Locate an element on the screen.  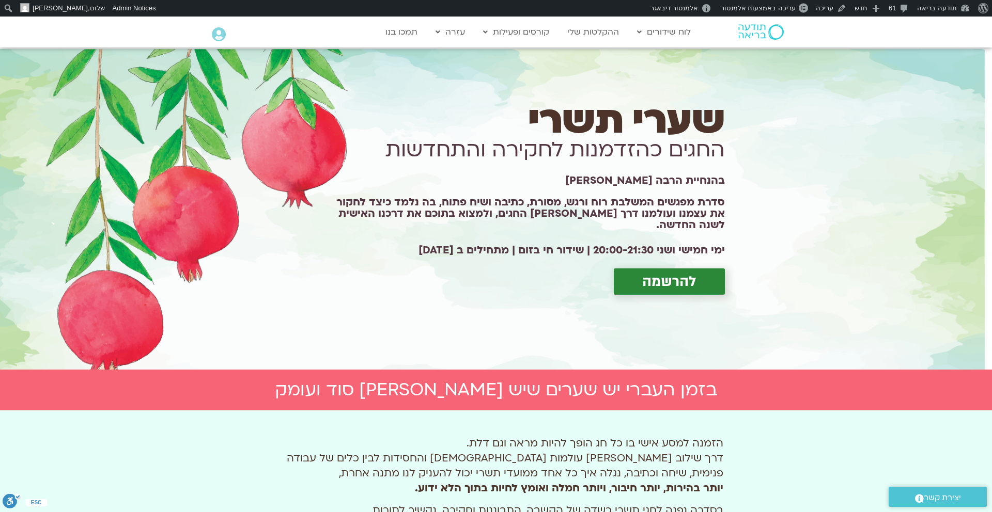
a: ההקלטות שלי is located at coordinates (593, 32).